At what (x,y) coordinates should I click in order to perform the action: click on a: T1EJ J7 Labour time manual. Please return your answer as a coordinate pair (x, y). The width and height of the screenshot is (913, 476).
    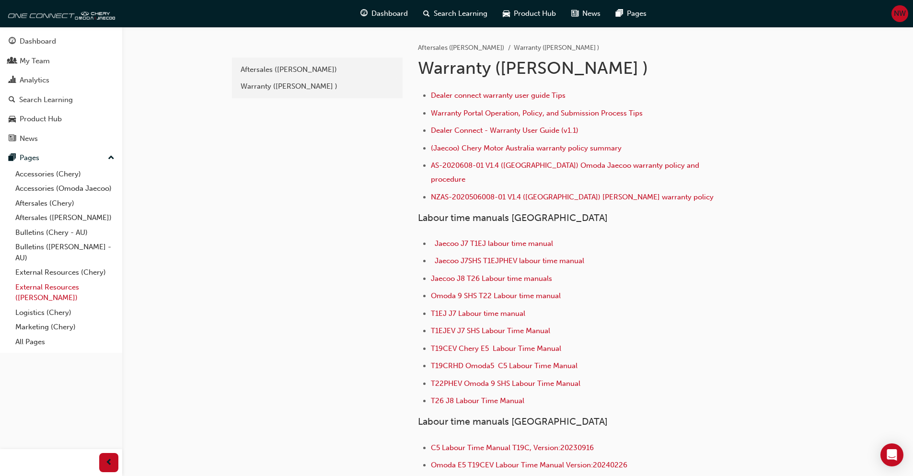
    Looking at the image, I should click on (478, 313).